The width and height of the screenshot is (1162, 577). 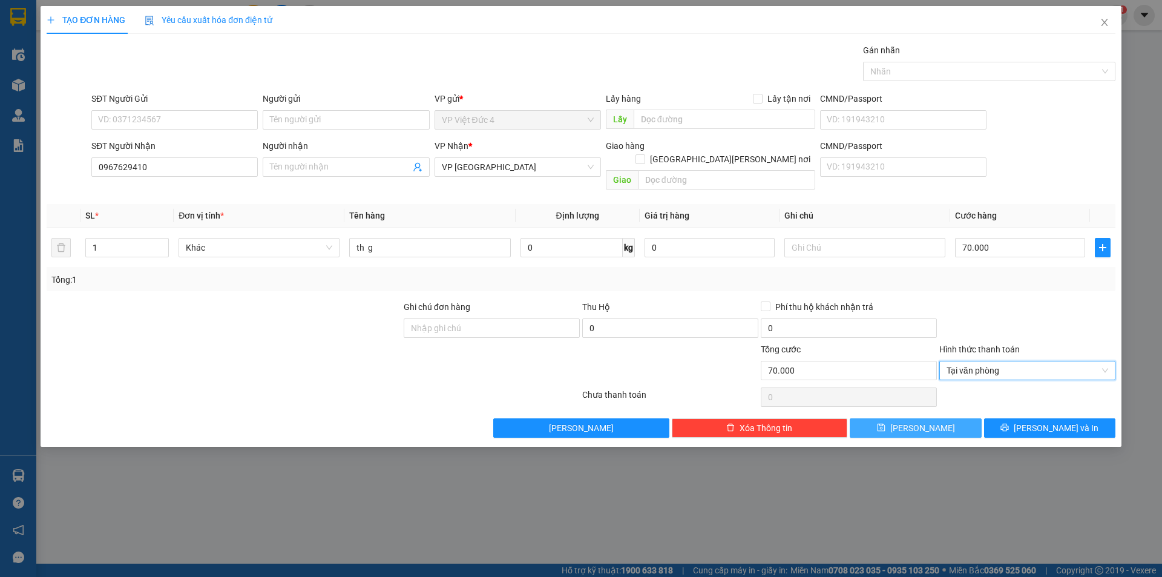 I want to click on input: Ghi Chú, so click(x=865, y=247).